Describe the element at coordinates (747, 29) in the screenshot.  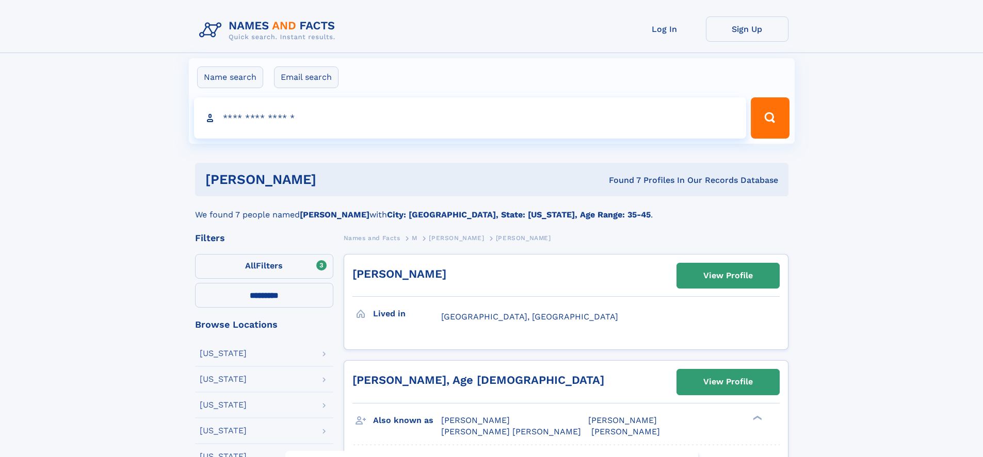
I see `a: Sign Up` at that location.